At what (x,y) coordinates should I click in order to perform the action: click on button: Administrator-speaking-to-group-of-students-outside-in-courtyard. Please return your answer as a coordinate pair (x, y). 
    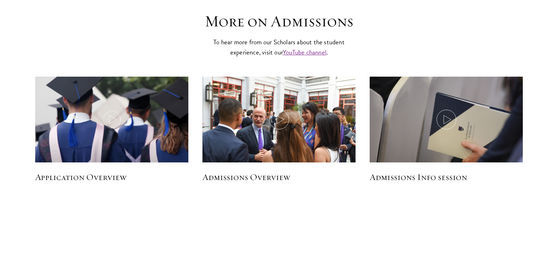
    Looking at the image, I should click on (279, 120).